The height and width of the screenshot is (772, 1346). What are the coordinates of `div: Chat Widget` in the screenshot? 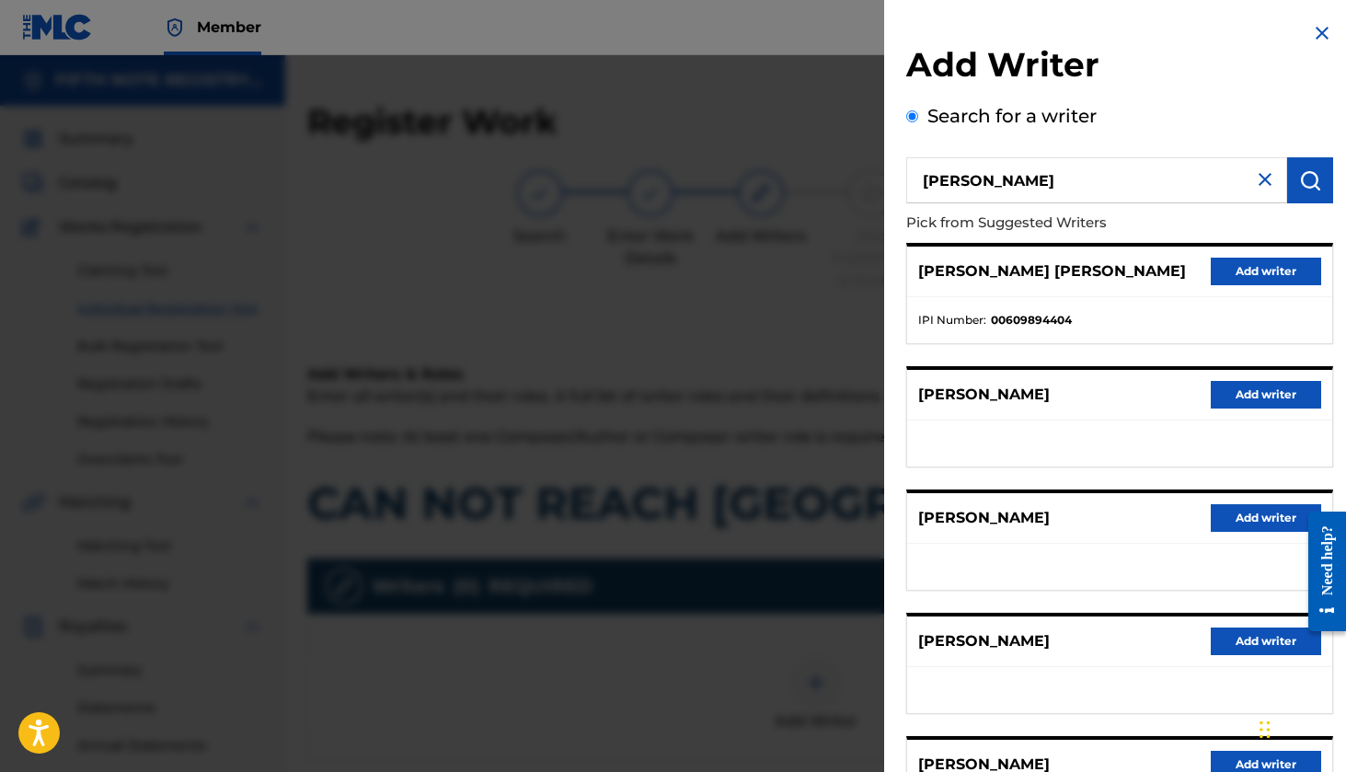 It's located at (1300, 728).